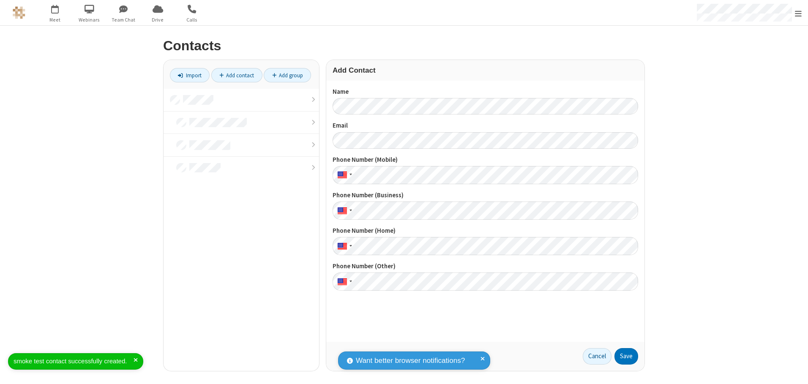 This screenshot has height=384, width=808. I want to click on img: QA Selenium DO NOT DELETE OR CHANGE, so click(19, 13).